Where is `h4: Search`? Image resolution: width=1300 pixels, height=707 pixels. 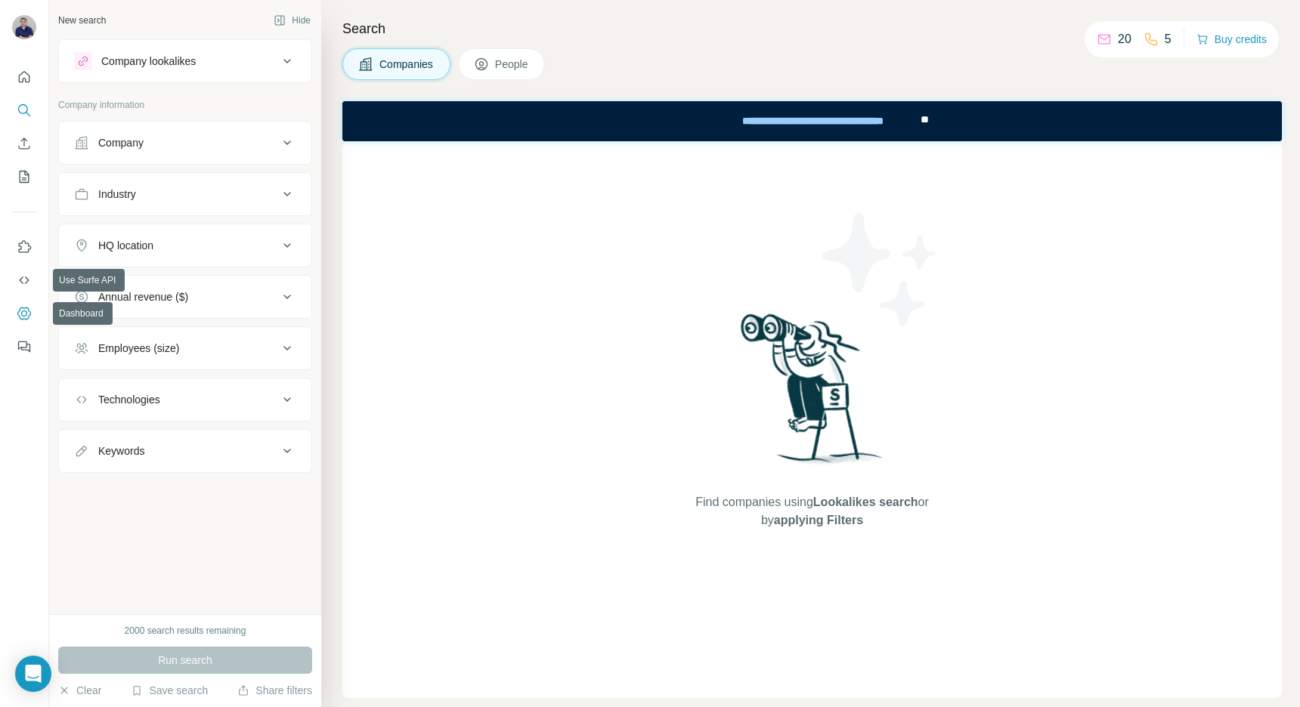
h4: Search is located at coordinates (812, 29).